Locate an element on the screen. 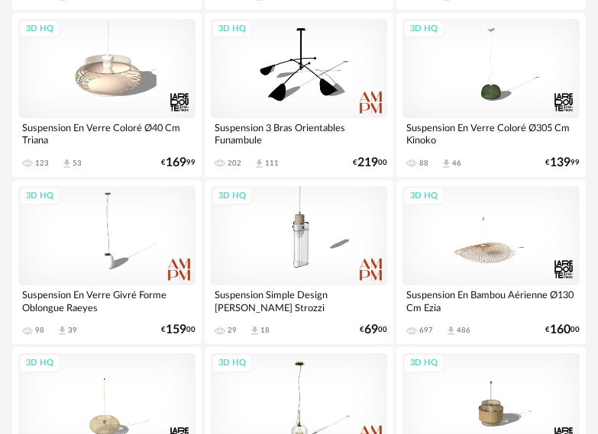  span: 139 is located at coordinates (559, 163).